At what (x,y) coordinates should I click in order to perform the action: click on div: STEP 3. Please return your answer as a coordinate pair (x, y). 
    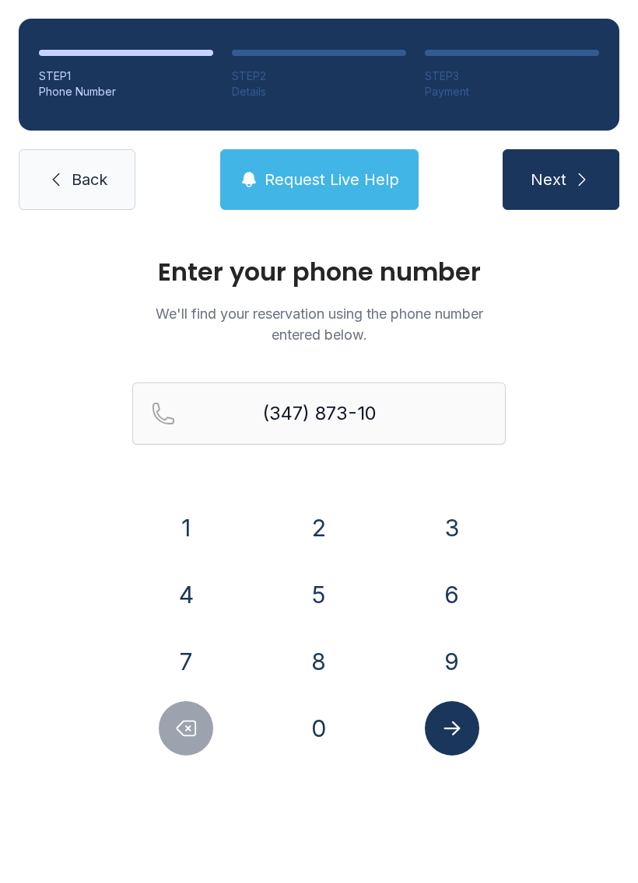
    Looking at the image, I should click on (512, 76).